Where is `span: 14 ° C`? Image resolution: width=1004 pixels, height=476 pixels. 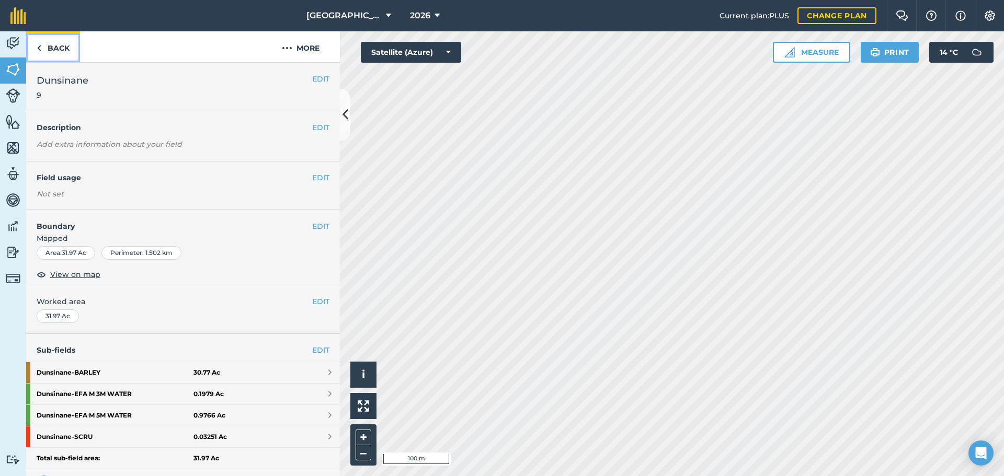 span: 14 ° C is located at coordinates (949, 52).